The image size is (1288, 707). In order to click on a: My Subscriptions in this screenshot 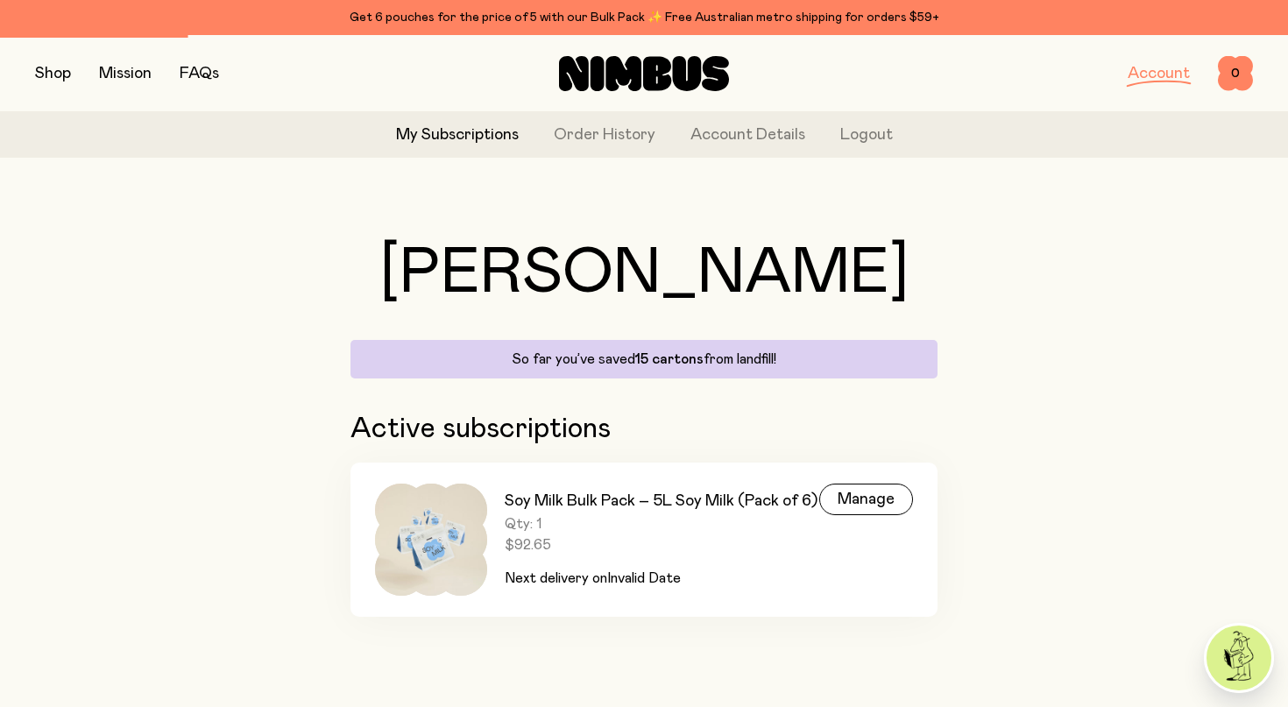, I will do `click(457, 135)`.